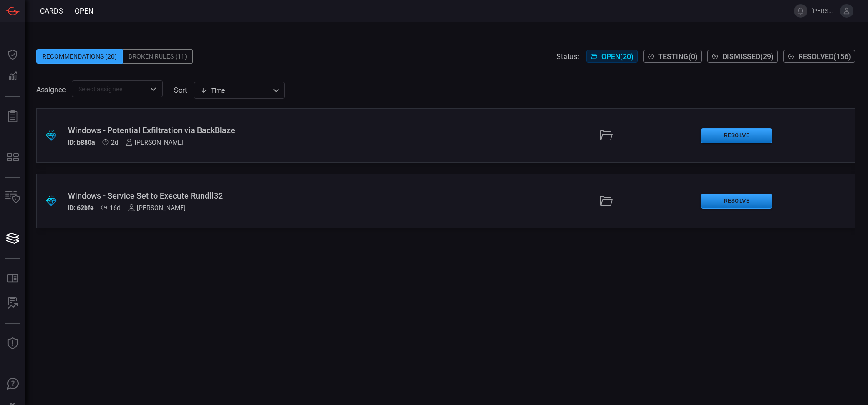  I want to click on button: Resolved(156), so click(820, 56).